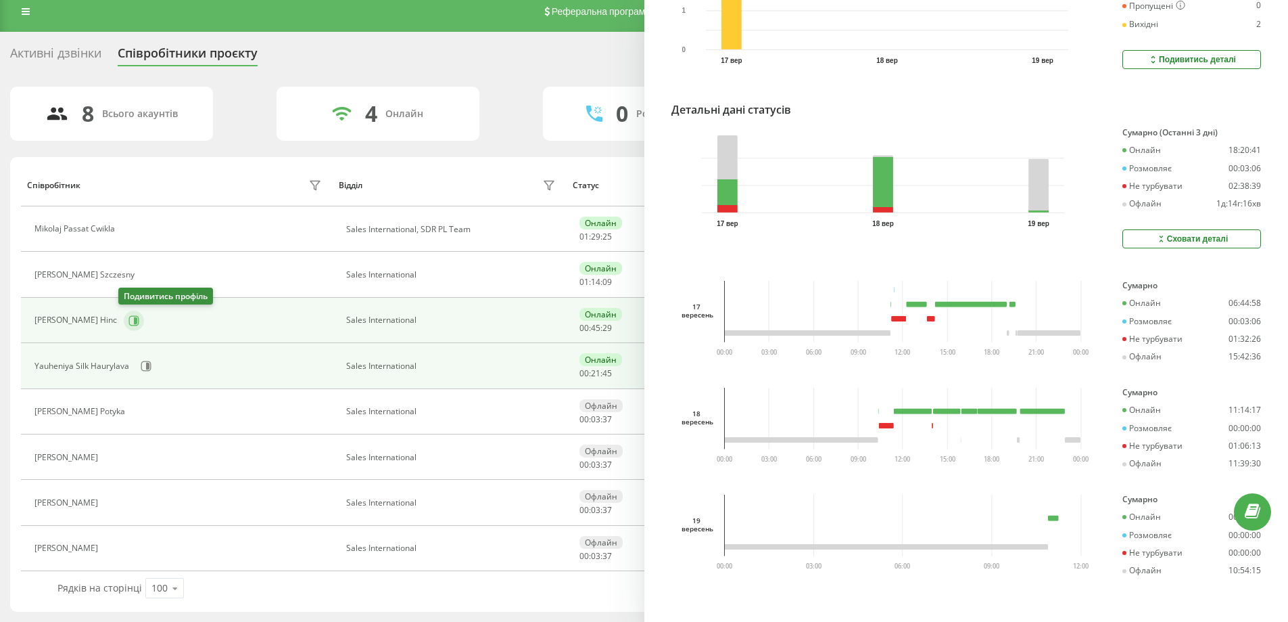 The height and width of the screenshot is (622, 1288). What do you see at coordinates (1154, 6) in the screenshot?
I see `div: Пропущені` at bounding box center [1154, 6].